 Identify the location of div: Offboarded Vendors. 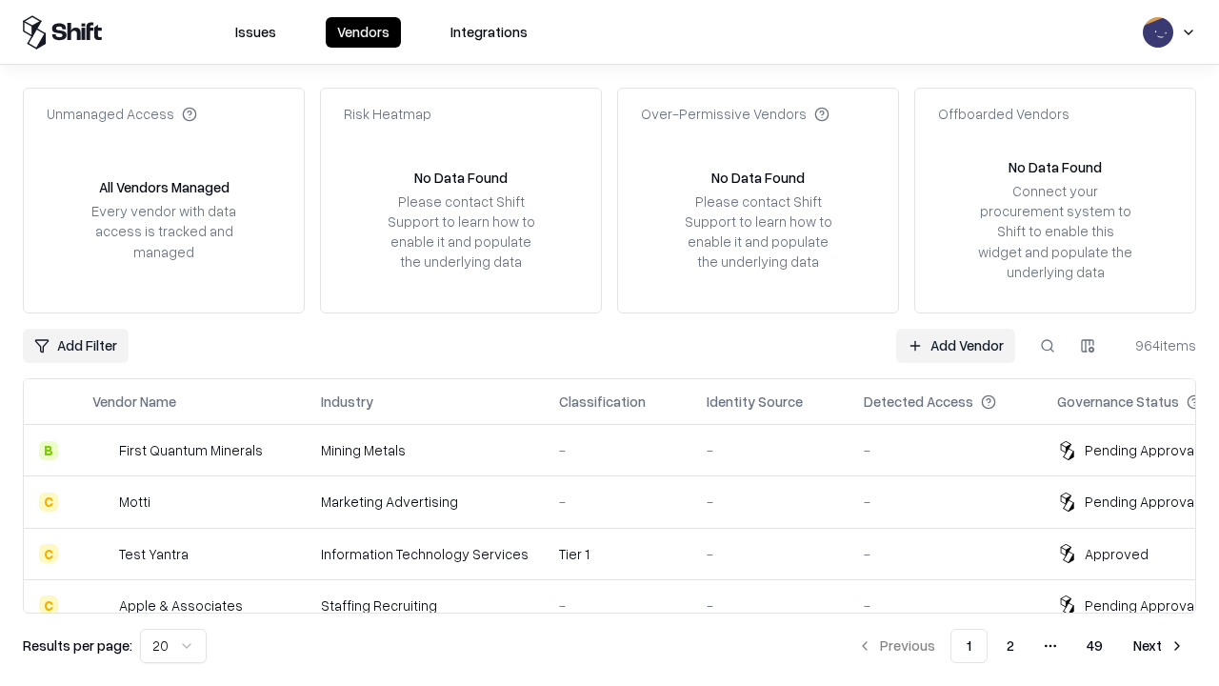
(1004, 113).